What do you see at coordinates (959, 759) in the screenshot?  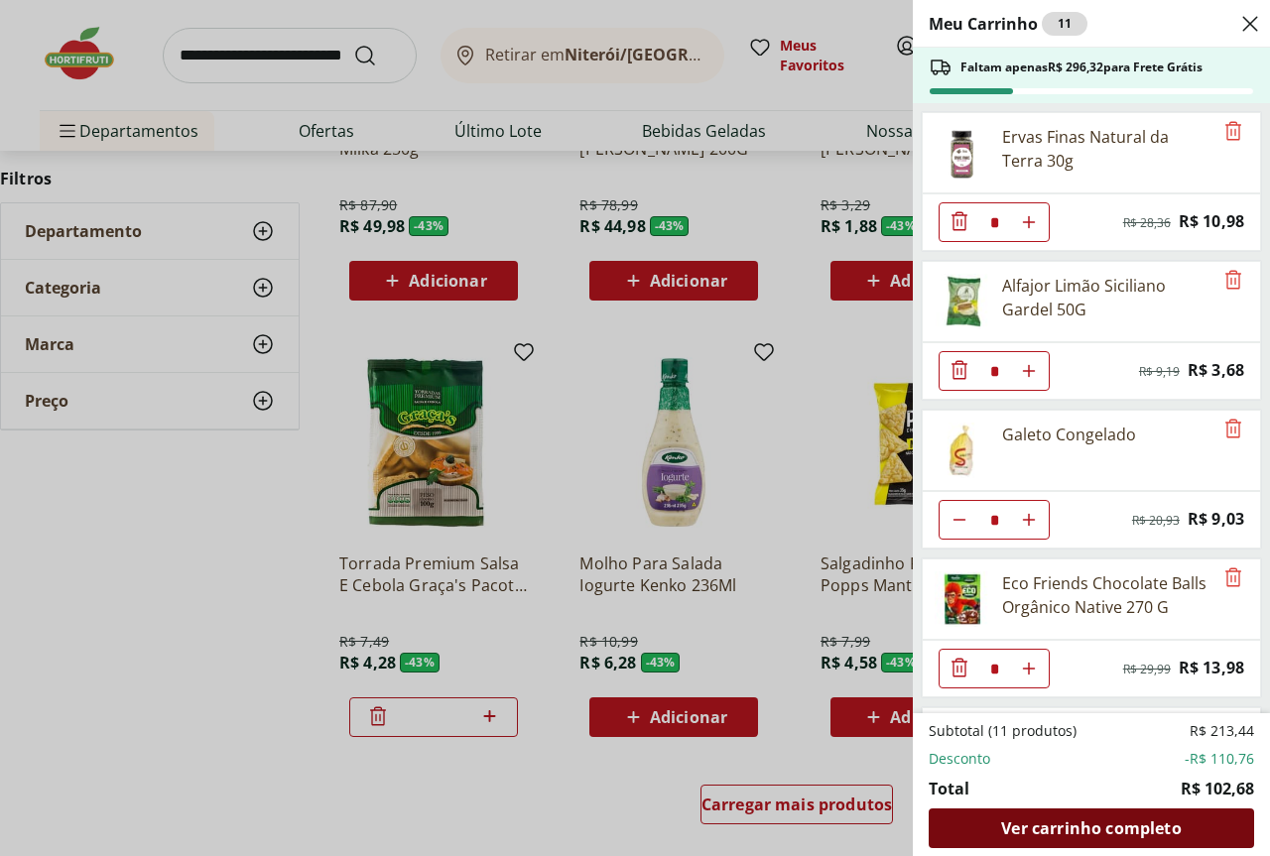 I see `span: Desconto` at bounding box center [959, 759].